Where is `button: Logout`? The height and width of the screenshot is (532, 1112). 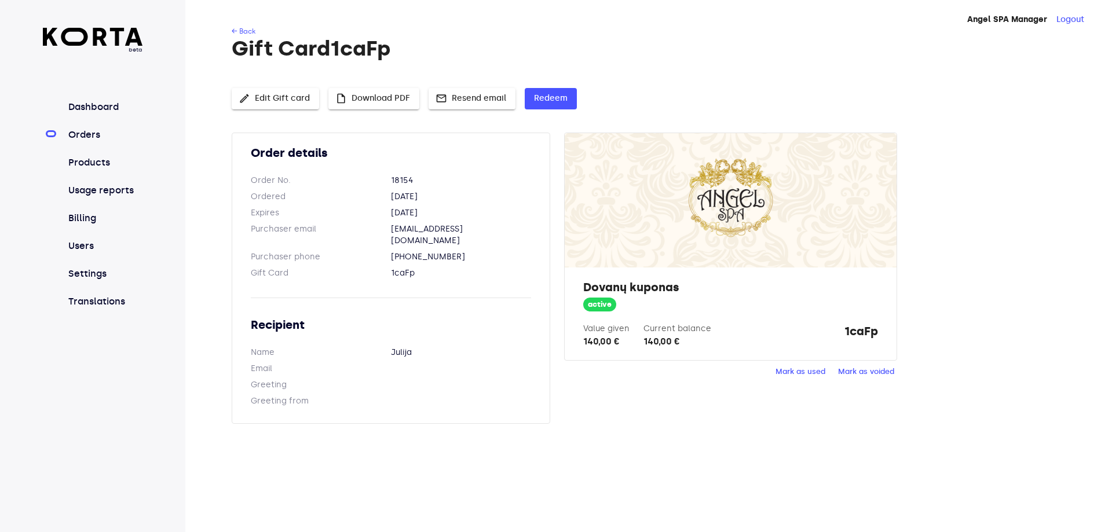 button: Logout is located at coordinates (1071, 20).